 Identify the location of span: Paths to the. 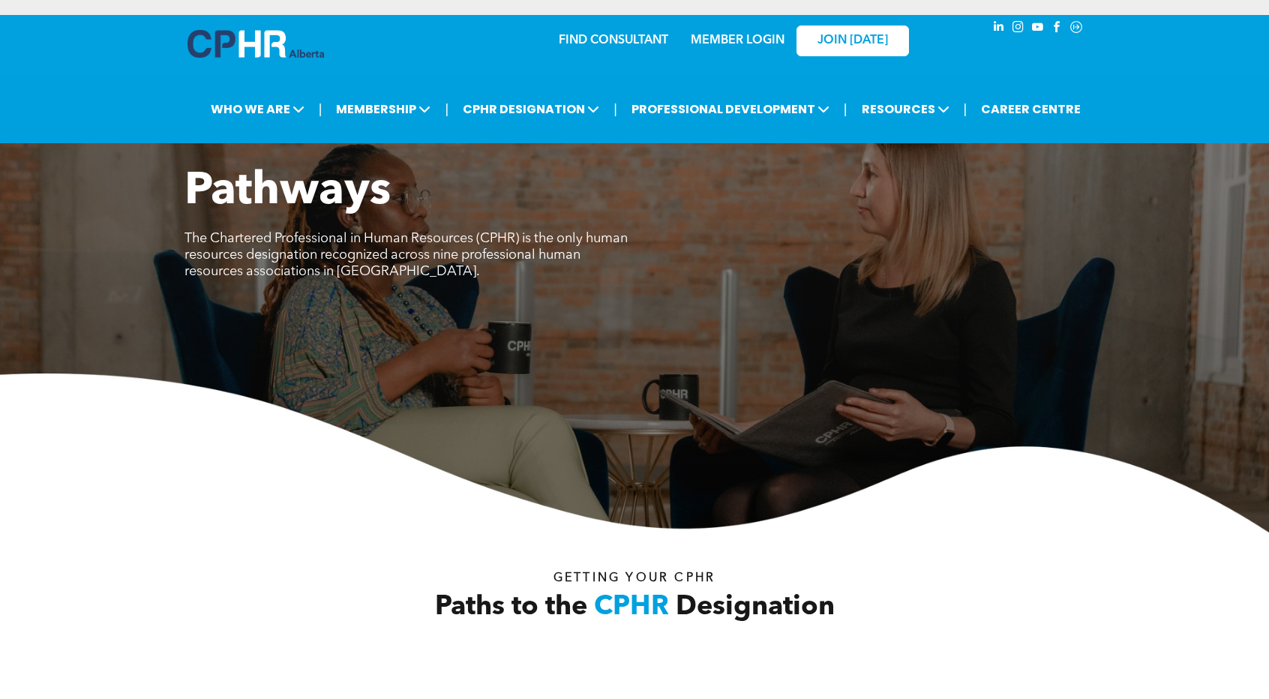
(511, 608).